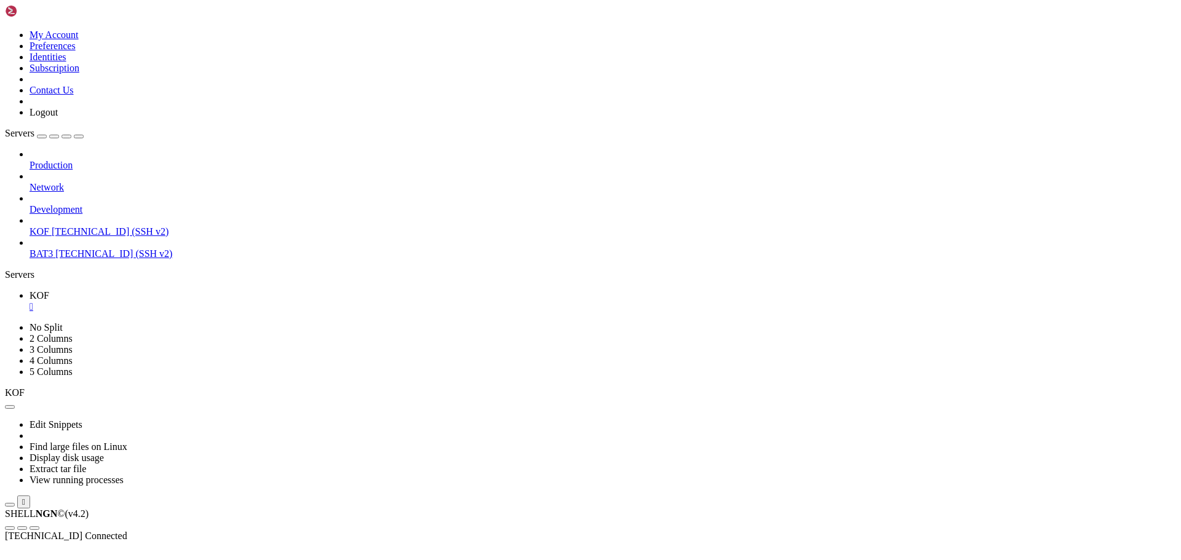 This screenshot has height=560, width=1181. I want to click on a: Edit Snippets, so click(56, 424).